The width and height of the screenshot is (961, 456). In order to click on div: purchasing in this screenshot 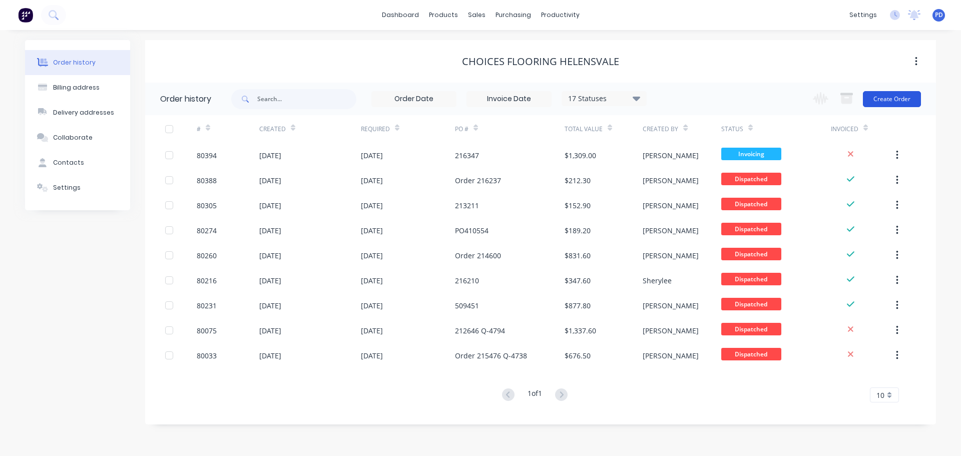, I will do `click(513, 15)`.